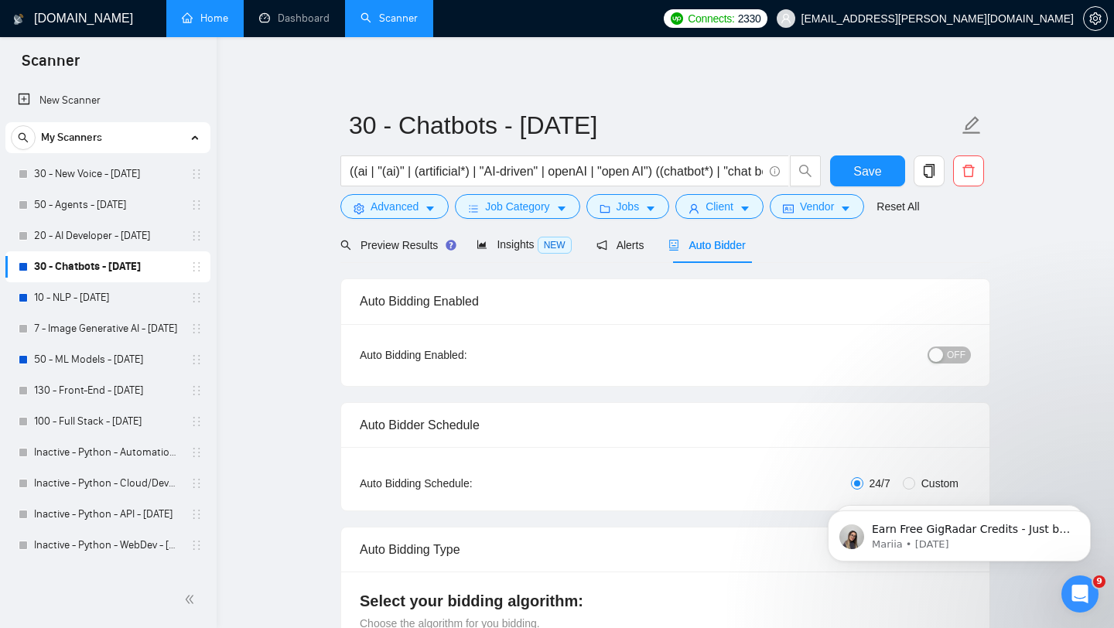 The width and height of the screenshot is (1114, 628). I want to click on span: Advanced, so click(395, 207).